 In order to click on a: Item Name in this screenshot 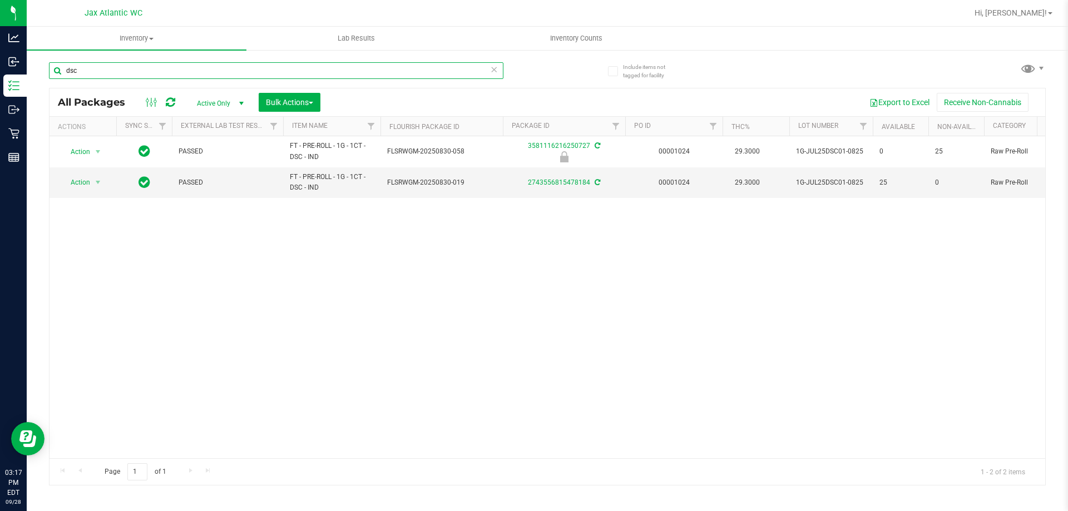, I will do `click(310, 126)`.